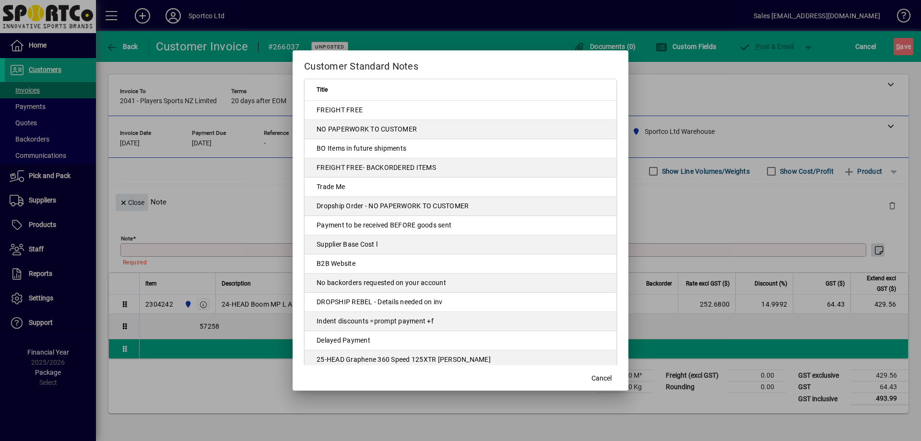 The width and height of the screenshot is (921, 441). What do you see at coordinates (461, 321) in the screenshot?
I see `td: Indent discounts =prompt payment +f` at bounding box center [461, 321].